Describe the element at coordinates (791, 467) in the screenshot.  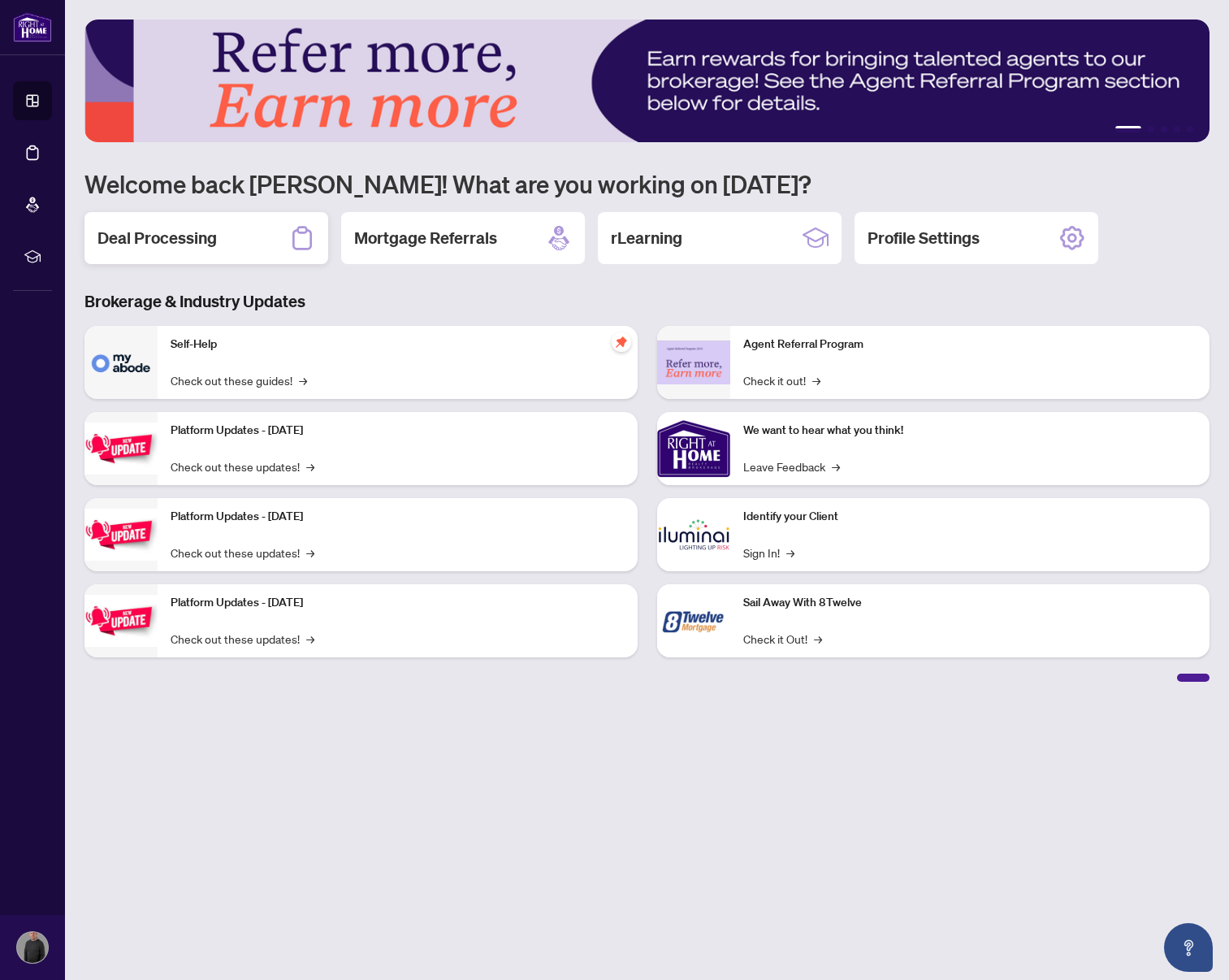
I see `a: Leave Feedback→` at that location.